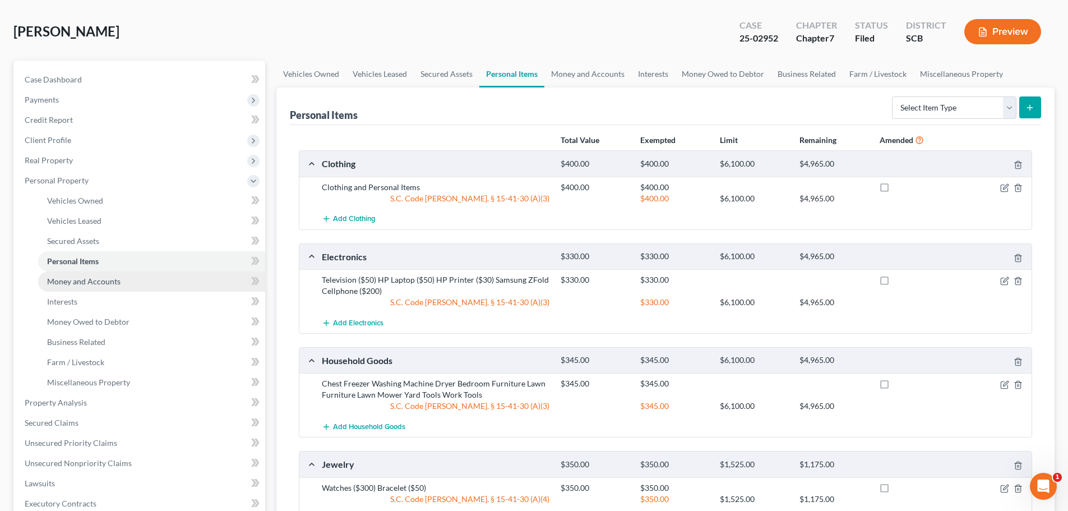 The height and width of the screenshot is (511, 1068). Describe the element at coordinates (57, 180) in the screenshot. I see `span: Personal Property` at that location.